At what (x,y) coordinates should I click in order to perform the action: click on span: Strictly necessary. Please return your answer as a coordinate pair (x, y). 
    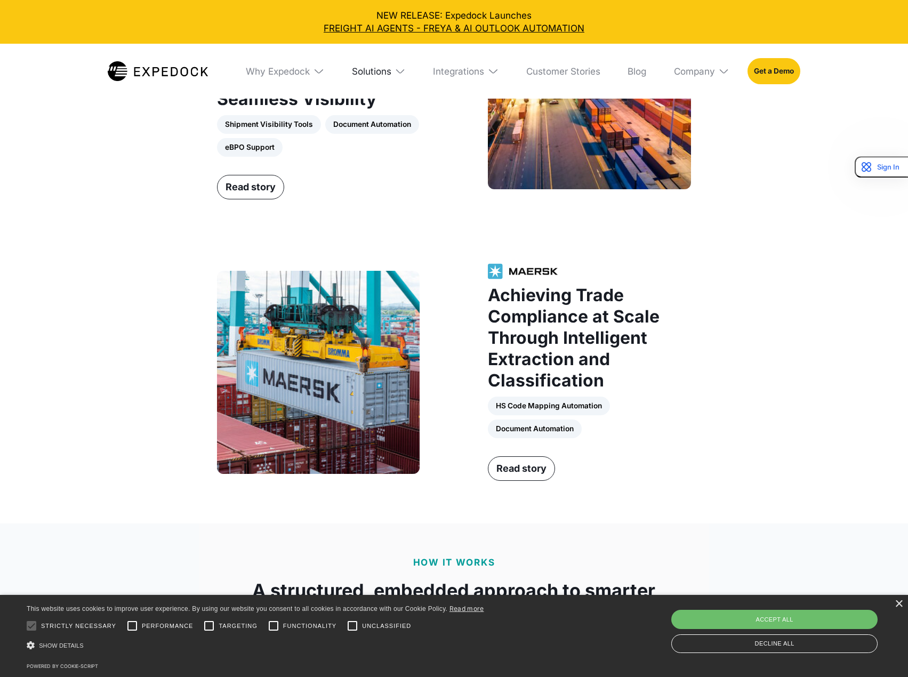
    Looking at the image, I should click on (78, 626).